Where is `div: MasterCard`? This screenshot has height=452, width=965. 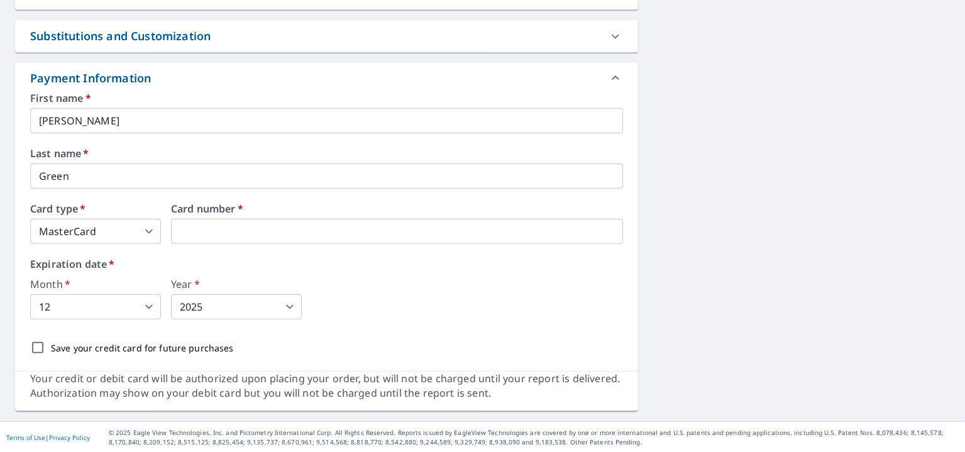 div: MasterCard is located at coordinates (96, 231).